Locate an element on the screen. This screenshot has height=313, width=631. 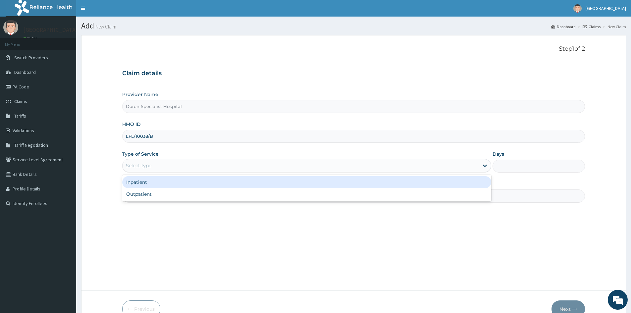
p: Step 1 of 2 is located at coordinates (354, 49).